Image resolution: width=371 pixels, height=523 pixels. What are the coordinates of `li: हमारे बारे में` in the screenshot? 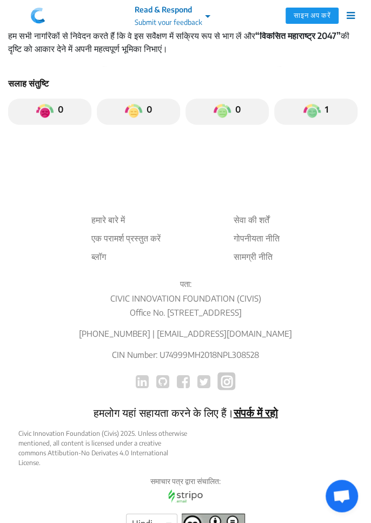 It's located at (126, 220).